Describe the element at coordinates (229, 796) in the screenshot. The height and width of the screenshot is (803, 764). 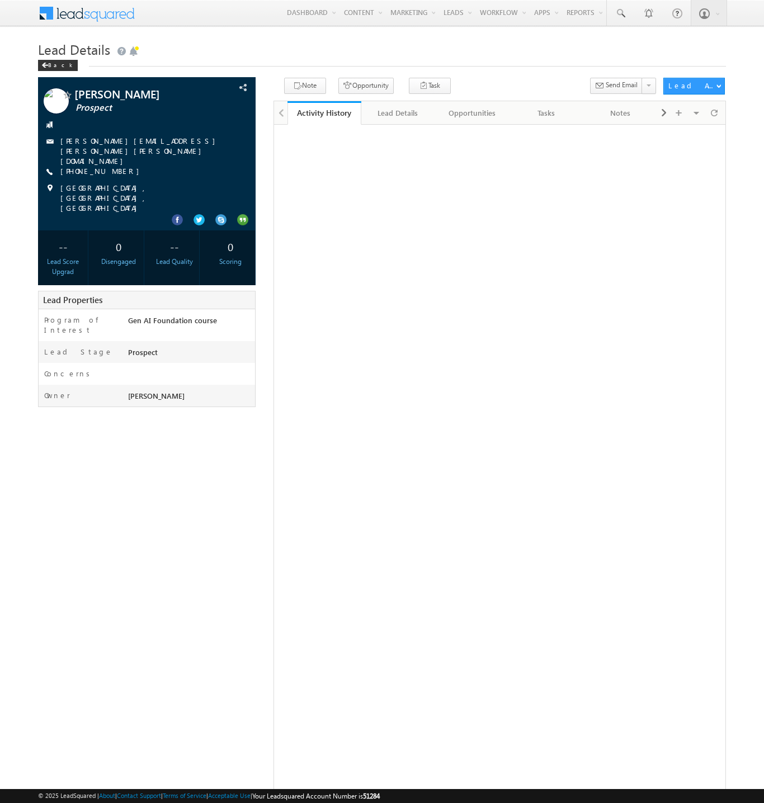
I see `a: Acceptable Use` at that location.